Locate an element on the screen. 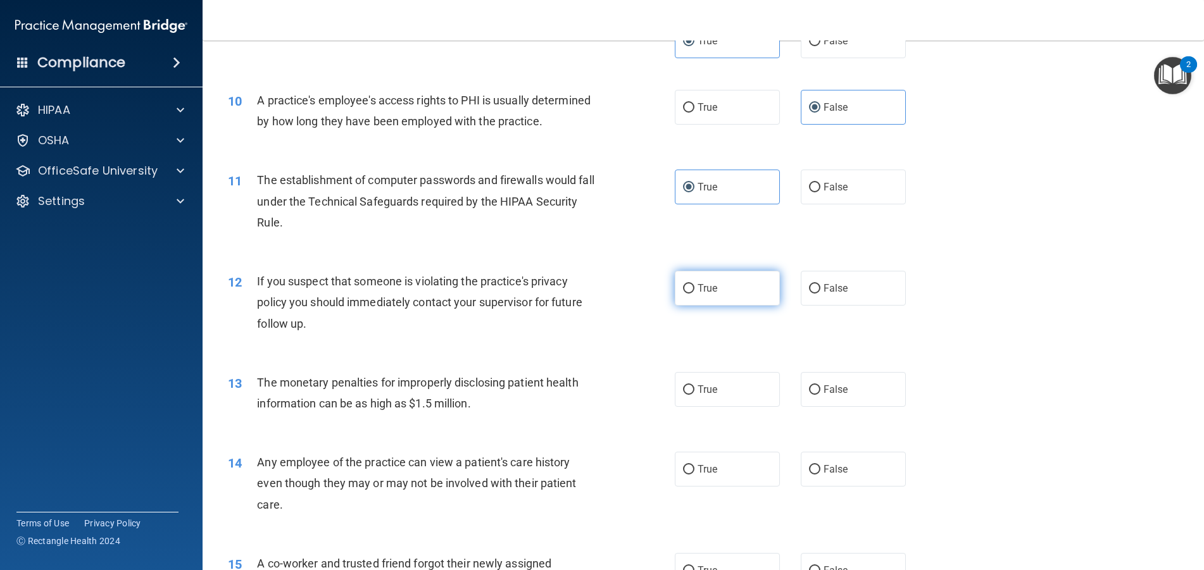  a: Terms of Use is located at coordinates (42, 523).